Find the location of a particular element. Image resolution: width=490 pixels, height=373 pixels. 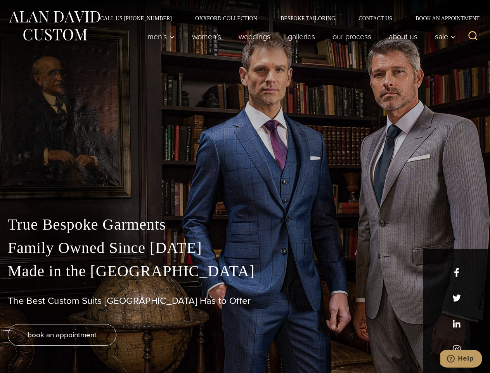

nav: Primary Navigation is located at coordinates (300, 36).